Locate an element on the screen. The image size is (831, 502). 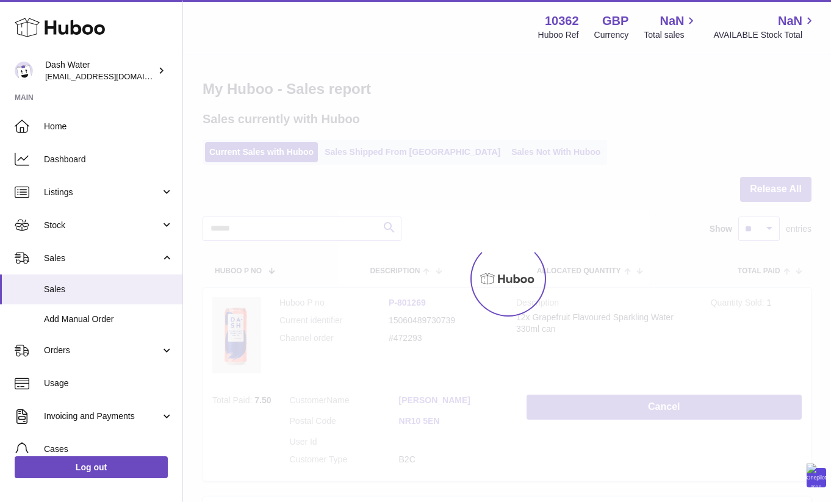
strong: GBP is located at coordinates (615, 21).